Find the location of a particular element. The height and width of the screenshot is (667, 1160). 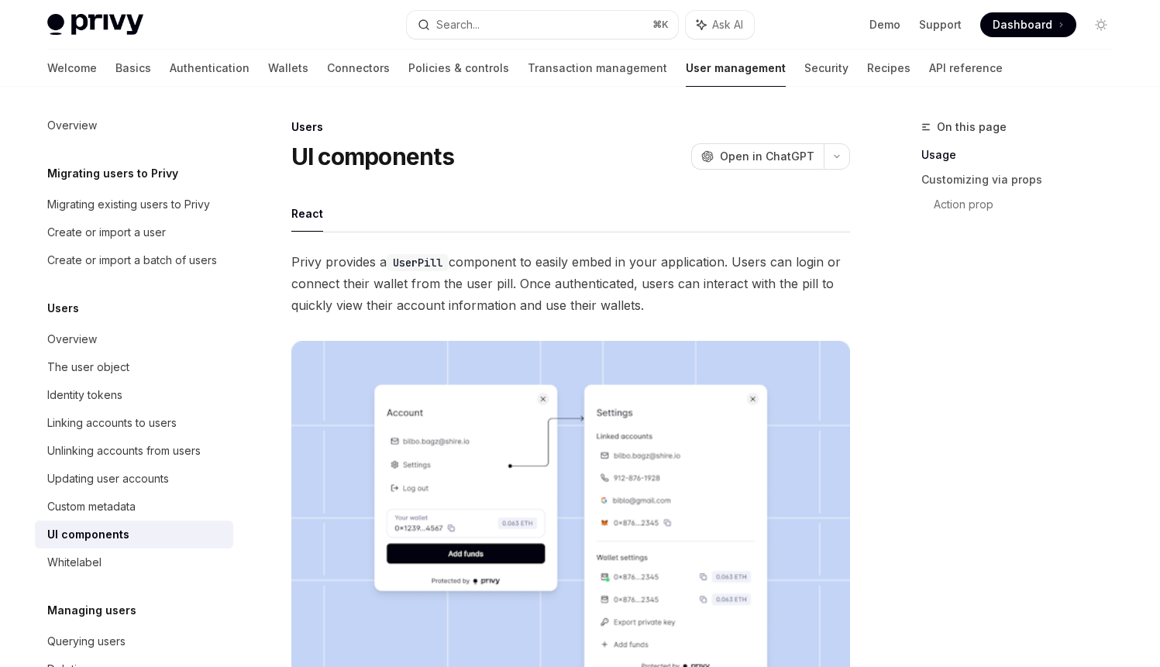

div: Unlinking accounts from users is located at coordinates (124, 451).